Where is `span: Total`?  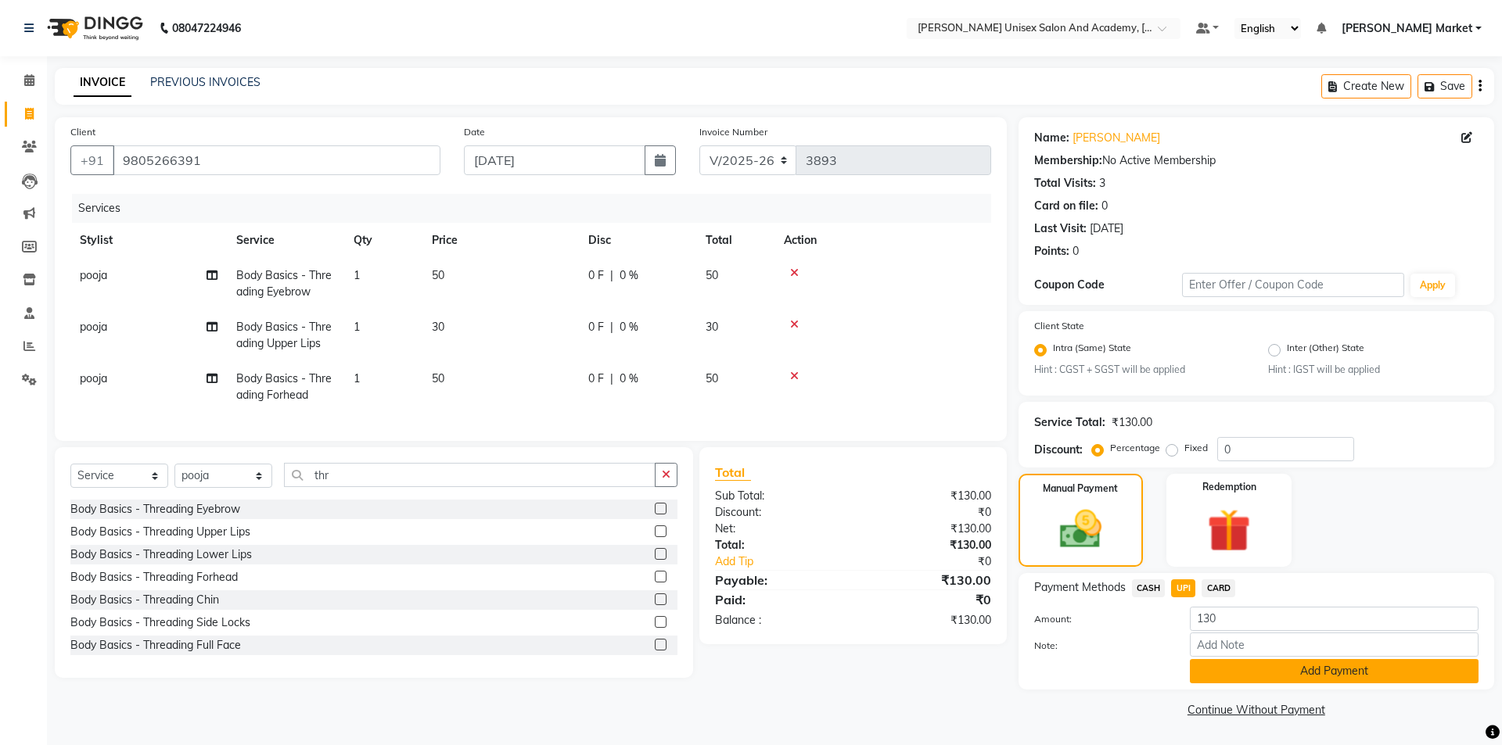 span: Total is located at coordinates (733, 472).